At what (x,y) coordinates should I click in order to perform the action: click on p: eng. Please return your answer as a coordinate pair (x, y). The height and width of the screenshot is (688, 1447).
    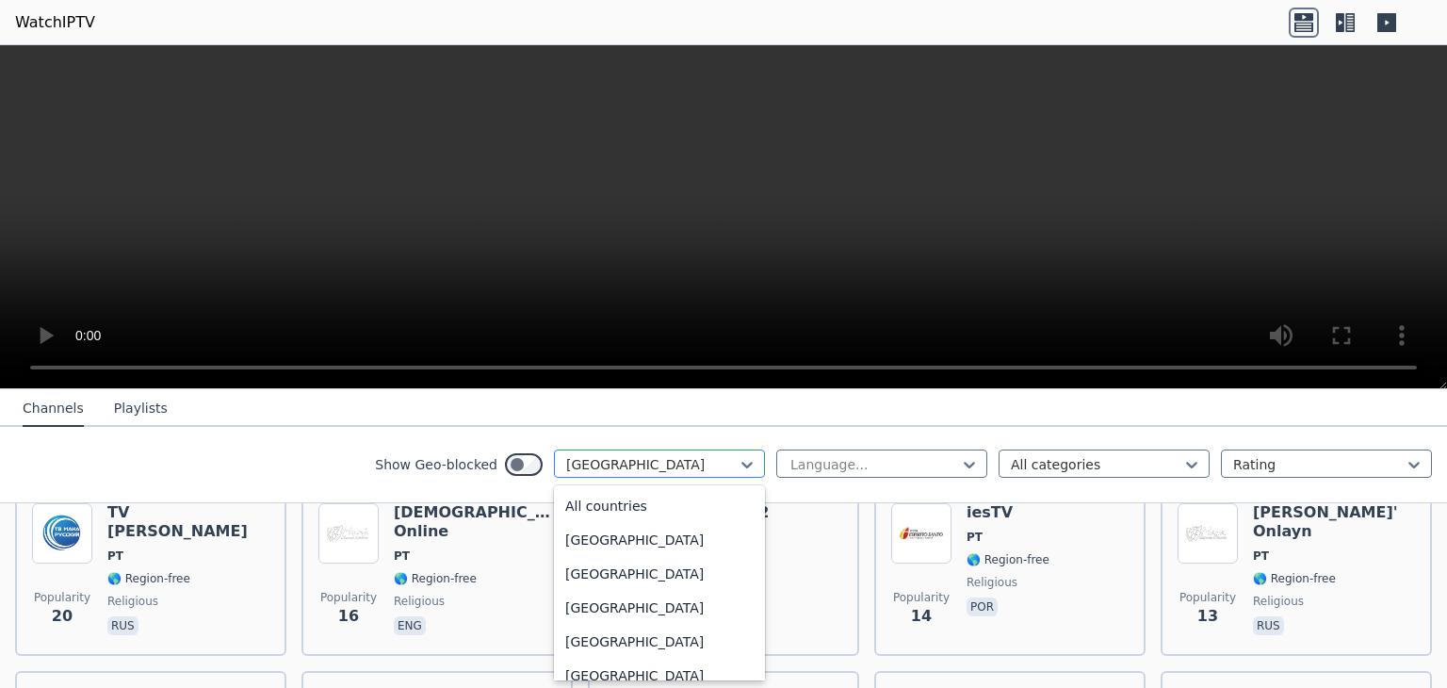
    Looking at the image, I should click on (410, 625).